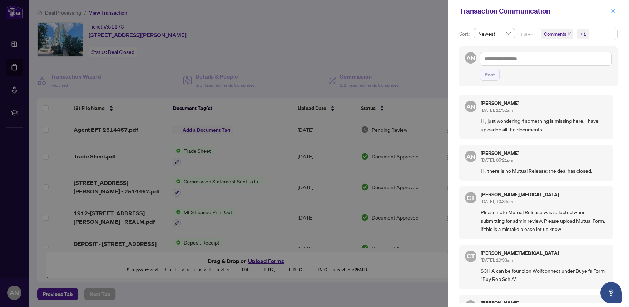 The width and height of the screenshot is (629, 307). I want to click on span: Newest, so click(494, 34).